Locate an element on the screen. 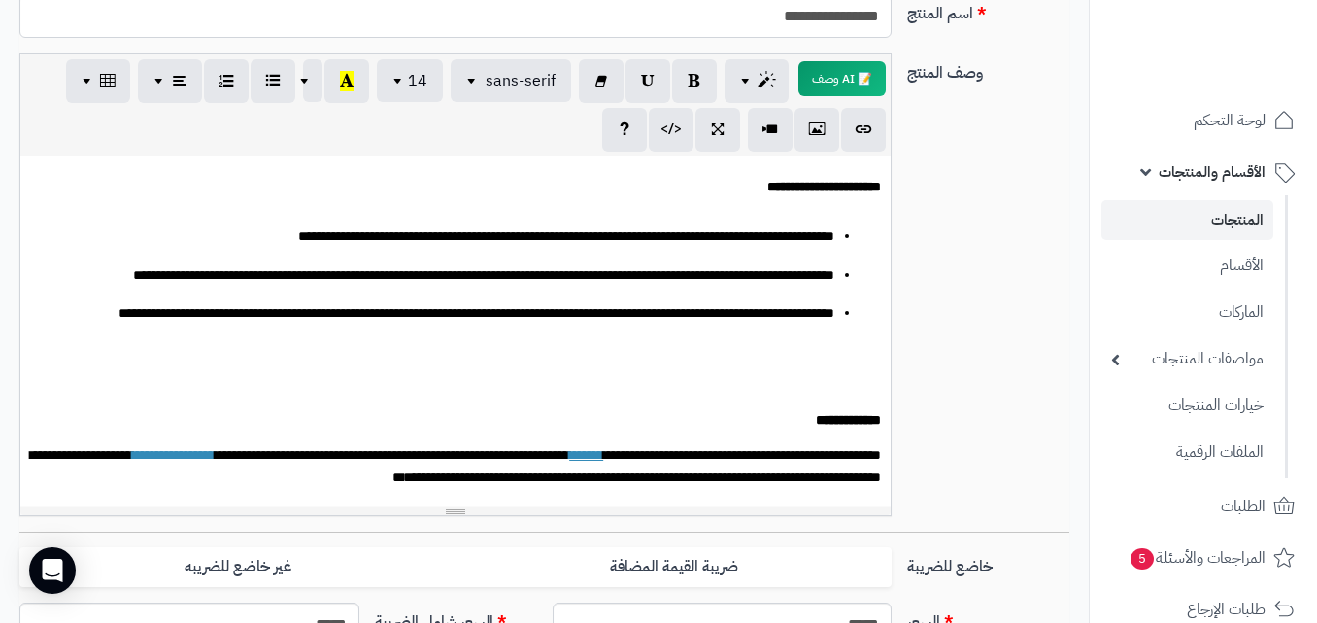  span: الأقسام والمنتجات is located at coordinates (1212, 172).